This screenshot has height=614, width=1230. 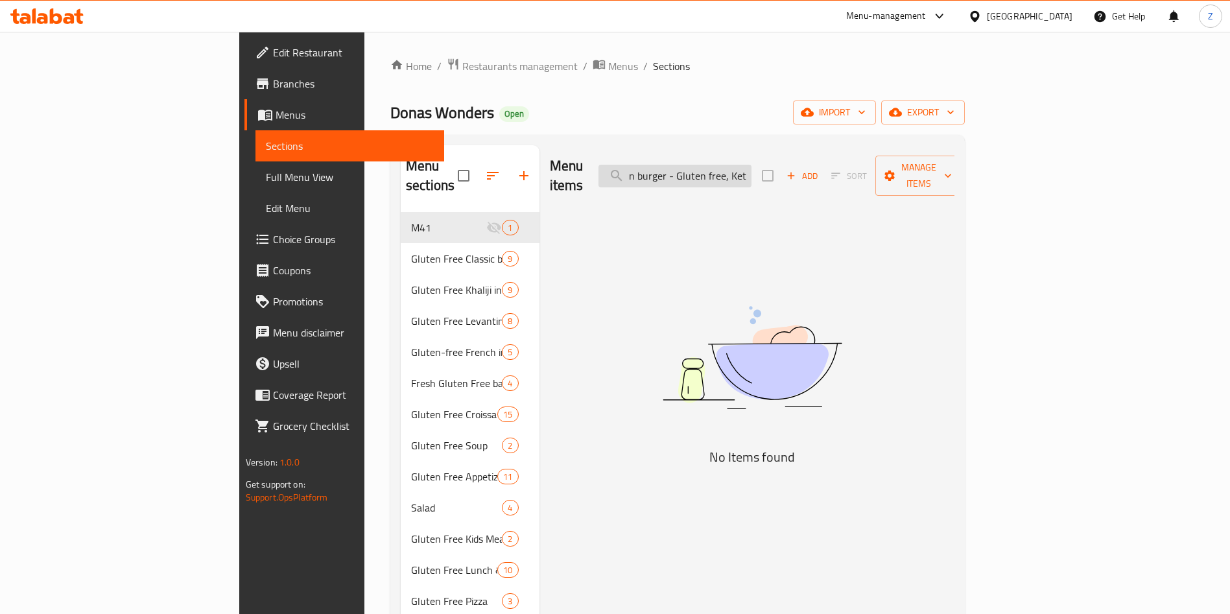 What do you see at coordinates (464, 176) in the screenshot?
I see `span: Select all sections` at bounding box center [464, 176].